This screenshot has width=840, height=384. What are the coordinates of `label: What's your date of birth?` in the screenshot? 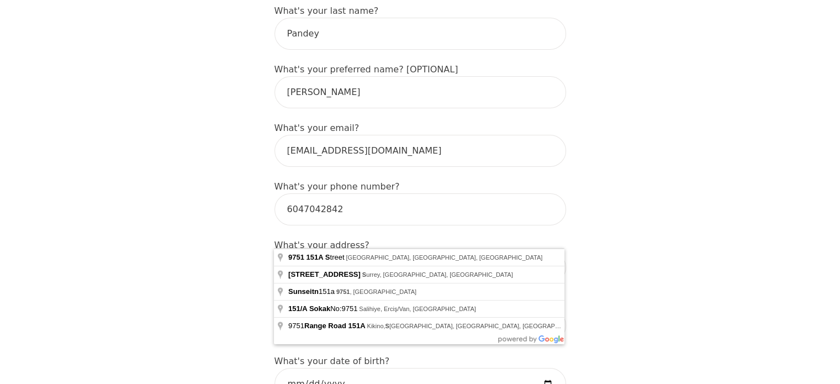 It's located at (332, 361).